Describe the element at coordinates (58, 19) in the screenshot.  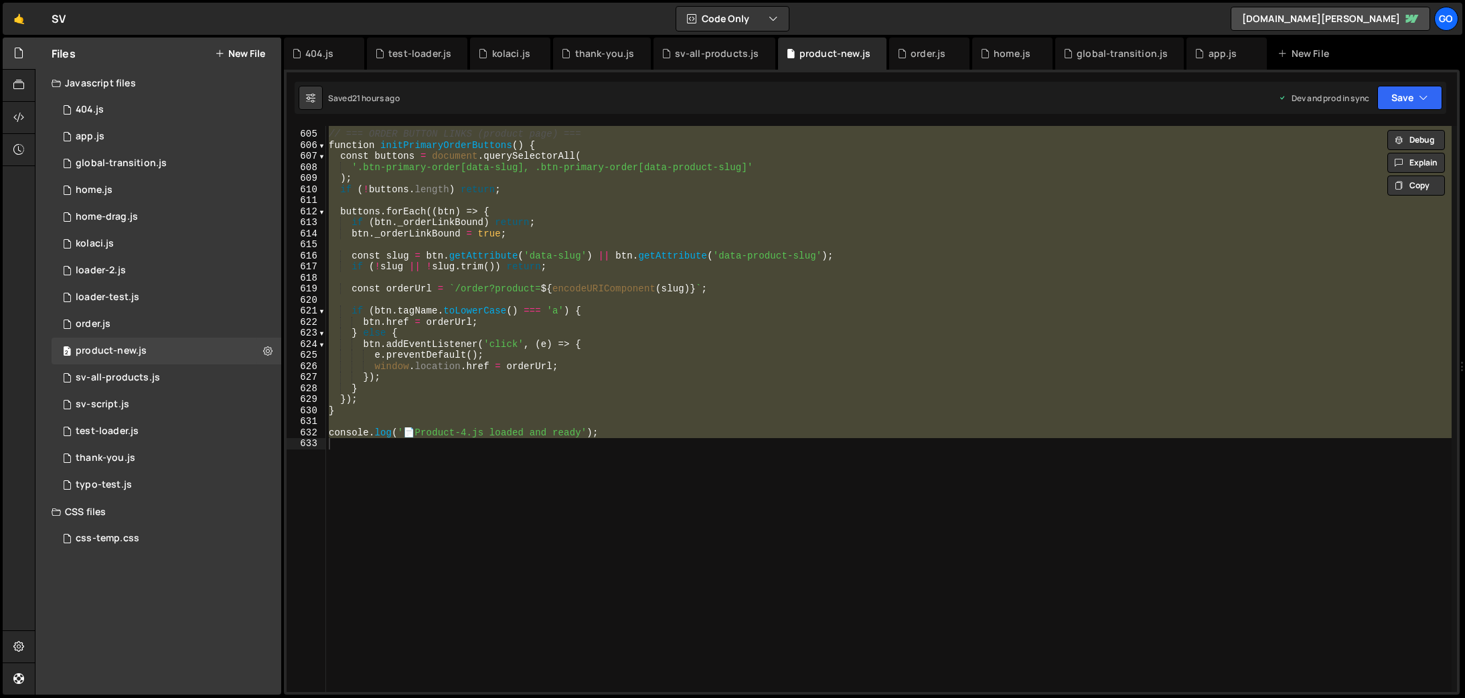
I see `div: SV` at that location.